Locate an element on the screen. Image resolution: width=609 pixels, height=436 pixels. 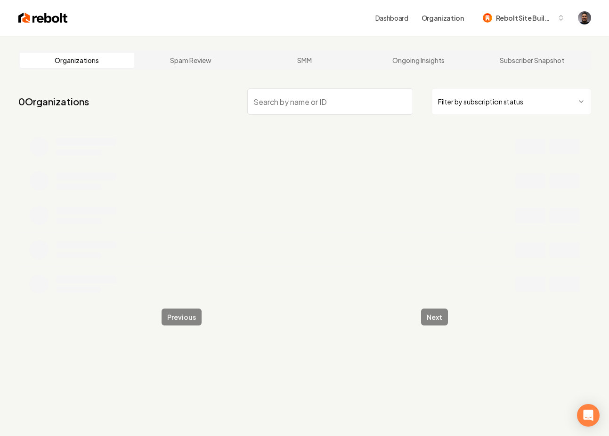
a: Ongoing Insights is located at coordinates (418, 60).